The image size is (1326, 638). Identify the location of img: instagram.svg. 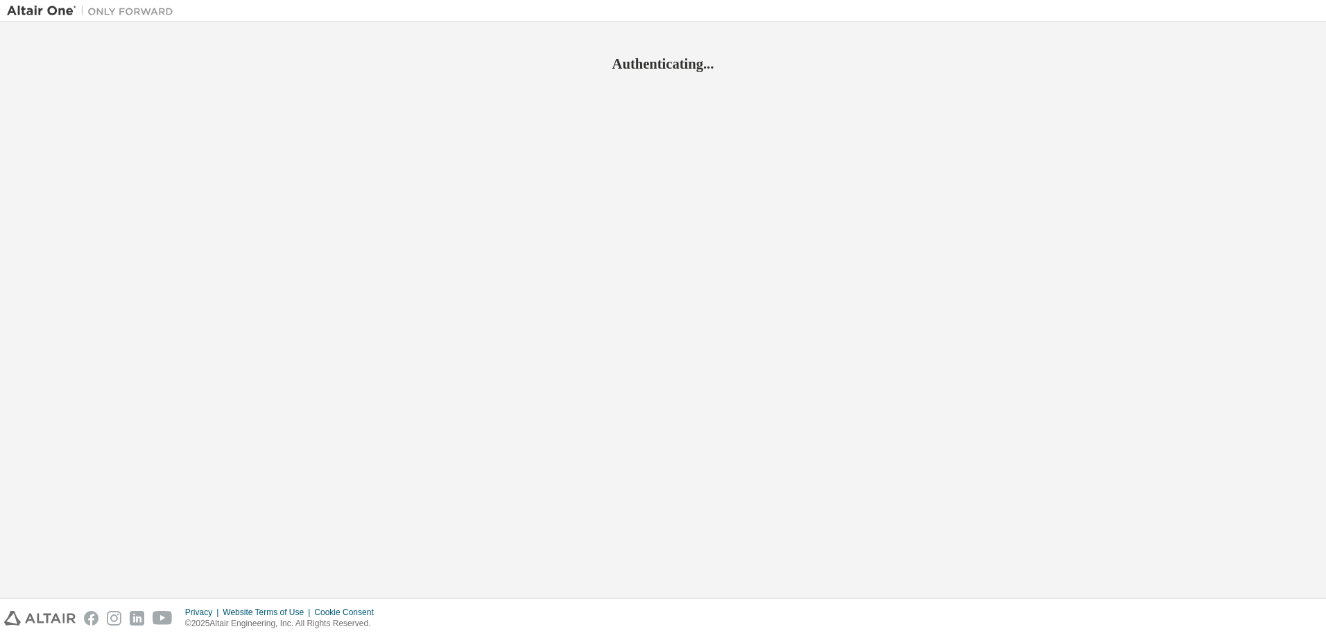
(114, 618).